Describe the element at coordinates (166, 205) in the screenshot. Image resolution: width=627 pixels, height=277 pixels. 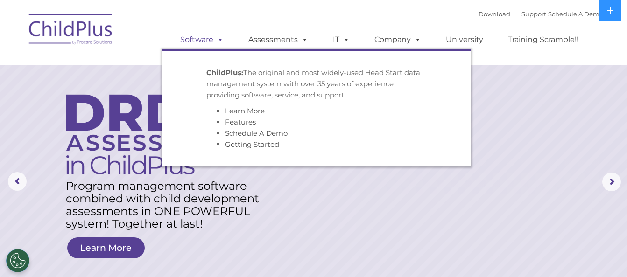
I see `rs-layer: Program management software combined with child development assessments in ONE POWERFUL system! T...` at that location.